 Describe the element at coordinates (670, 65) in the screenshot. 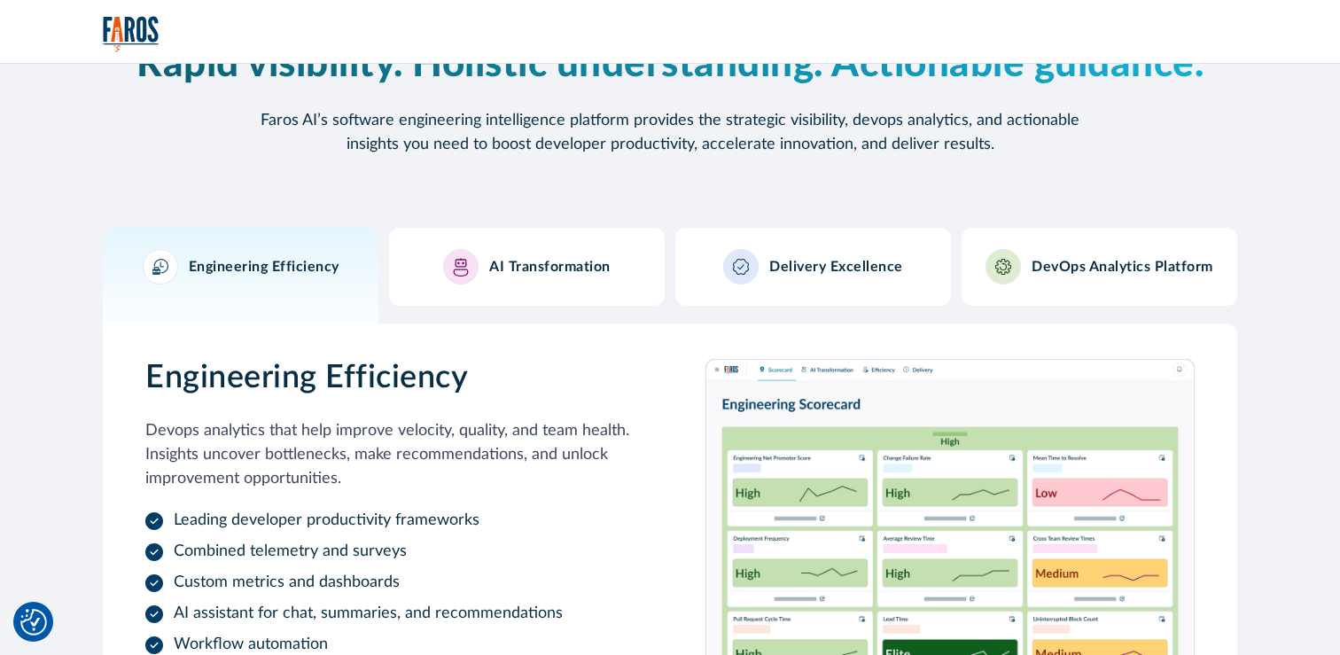

I see `h2: Rapid visibility. Holistic understanding. Actionable guidance.` at that location.